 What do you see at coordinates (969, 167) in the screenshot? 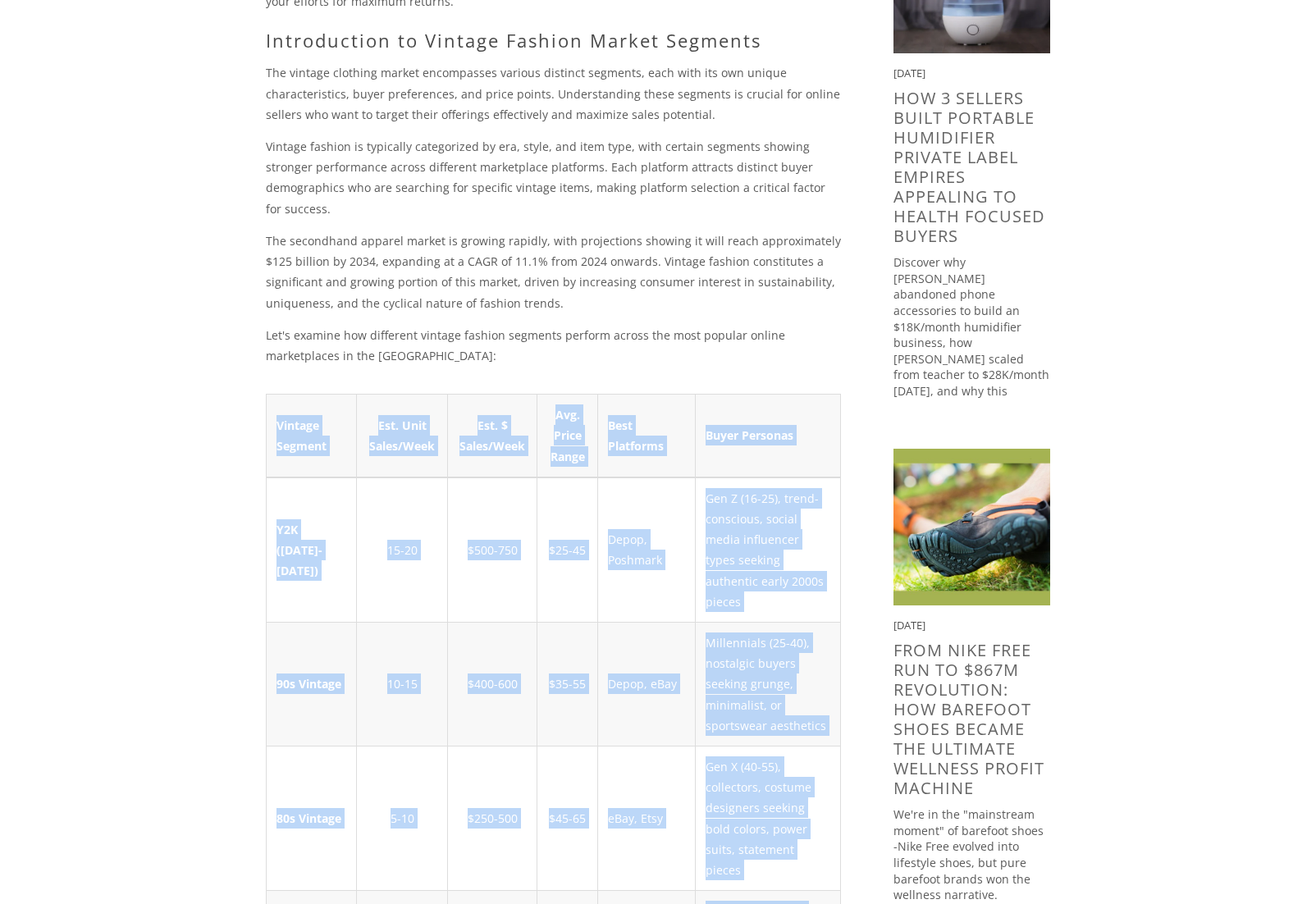
I see `a: How 3 Sellers Built Portable Humidifier Private Label Empires Appealing To Health Focused Buyers` at bounding box center [969, 167].